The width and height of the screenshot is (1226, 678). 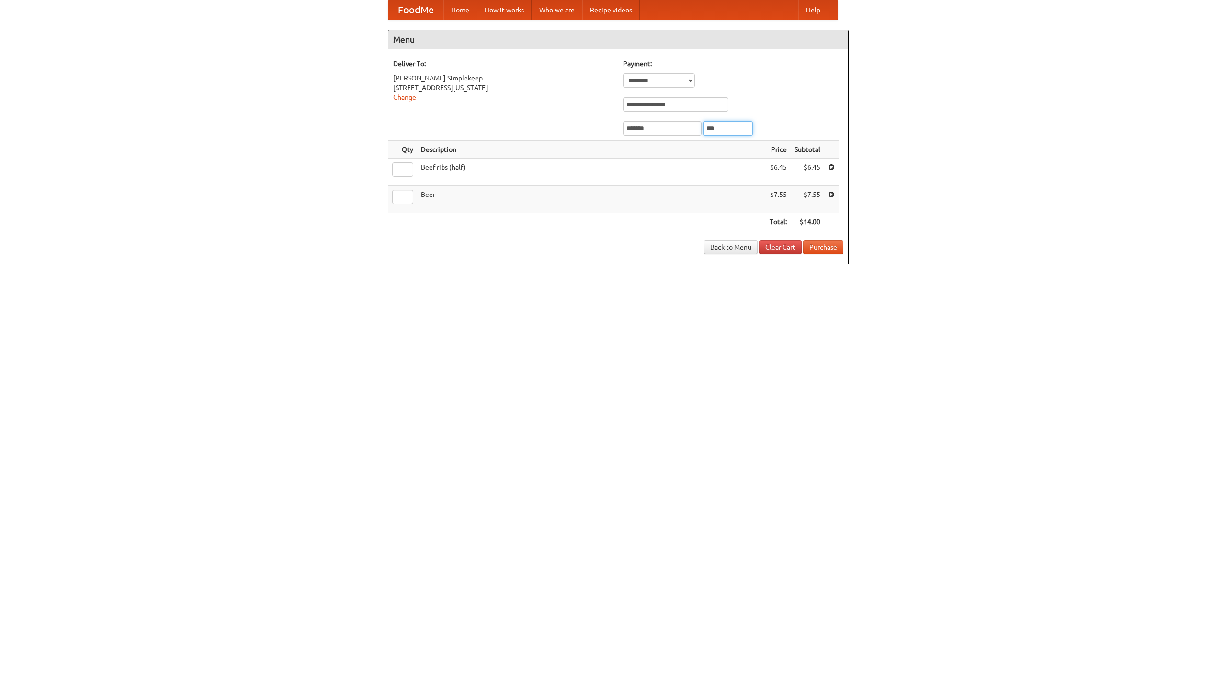 What do you see at coordinates (780, 247) in the screenshot?
I see `a: Clear Cart` at bounding box center [780, 247].